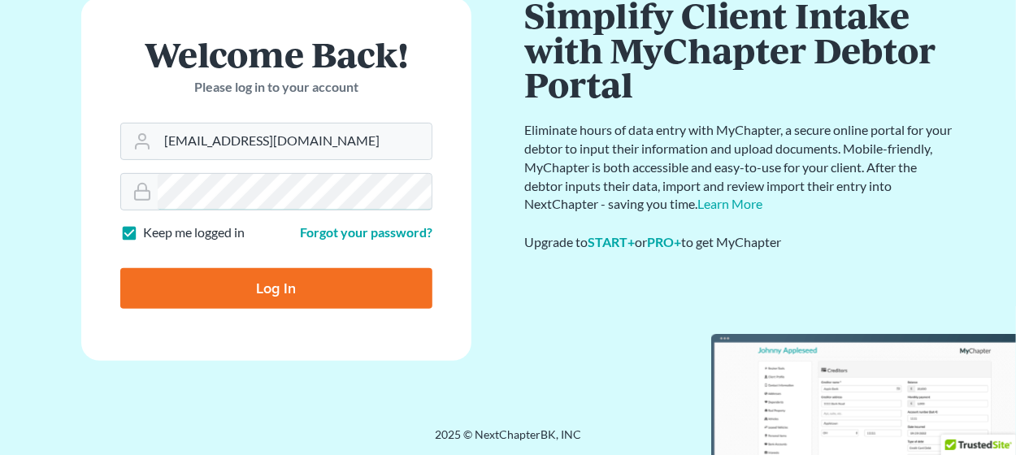 This screenshot has height=455, width=1016. I want to click on input: Email Address, so click(294, 141).